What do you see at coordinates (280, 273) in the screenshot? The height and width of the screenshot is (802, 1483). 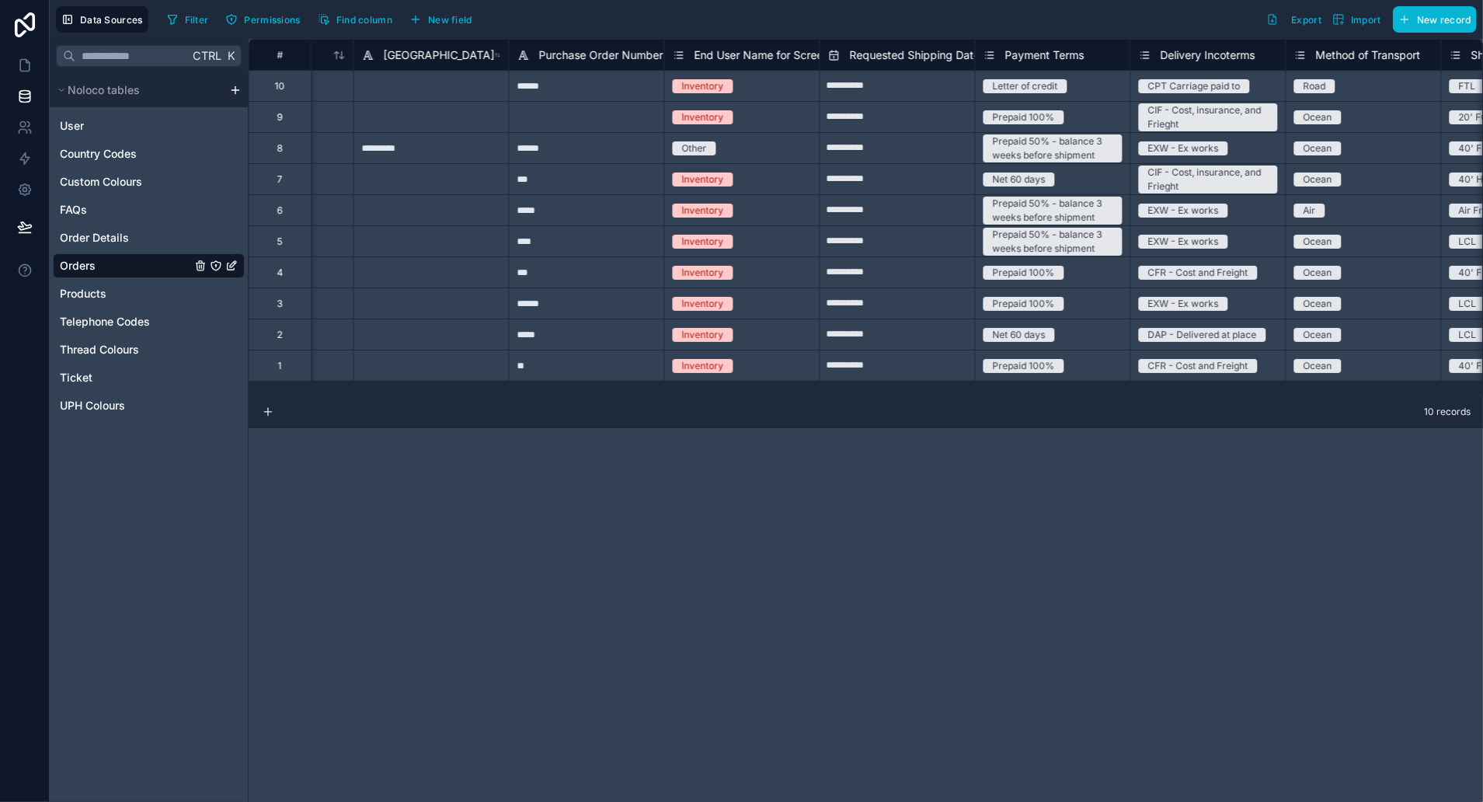 I see `div: 4` at bounding box center [280, 273].